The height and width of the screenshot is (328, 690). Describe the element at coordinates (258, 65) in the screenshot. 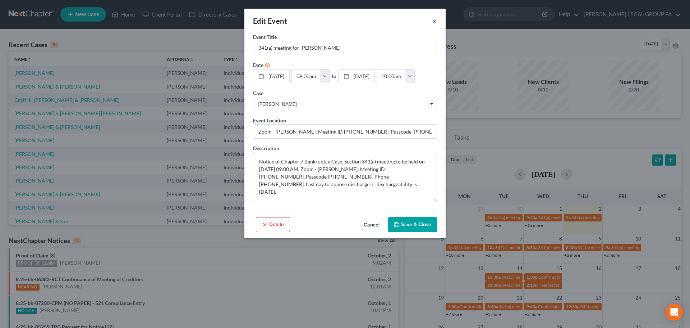

I see `label: Date` at that location.